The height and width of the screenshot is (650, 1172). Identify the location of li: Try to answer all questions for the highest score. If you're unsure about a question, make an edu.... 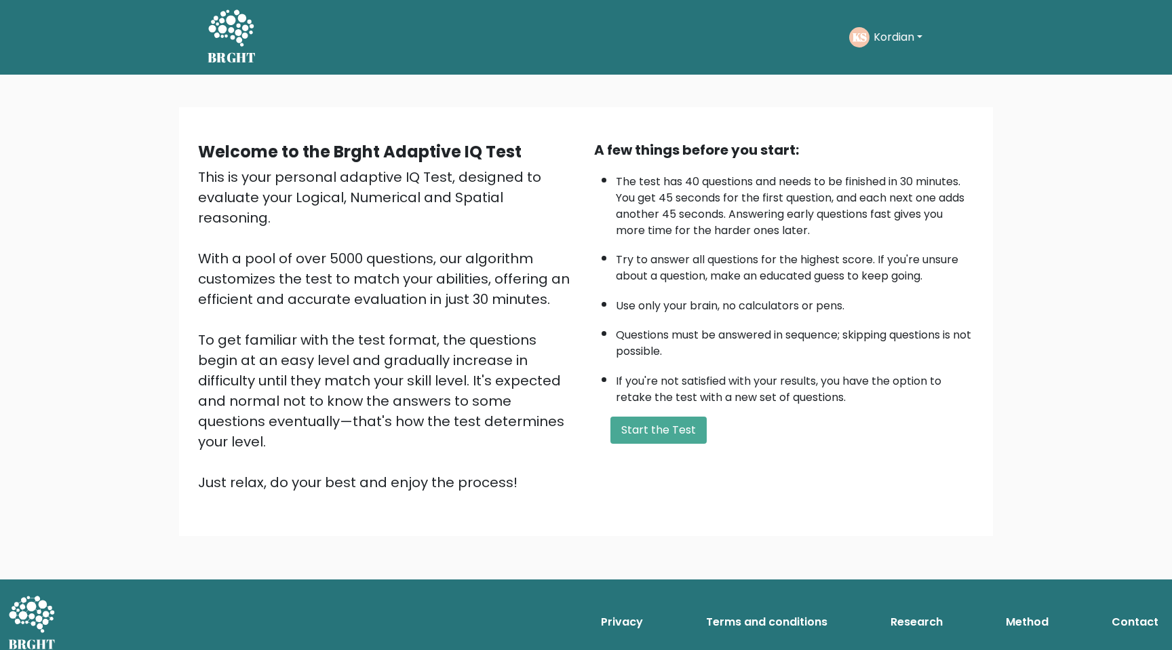
(795, 265).